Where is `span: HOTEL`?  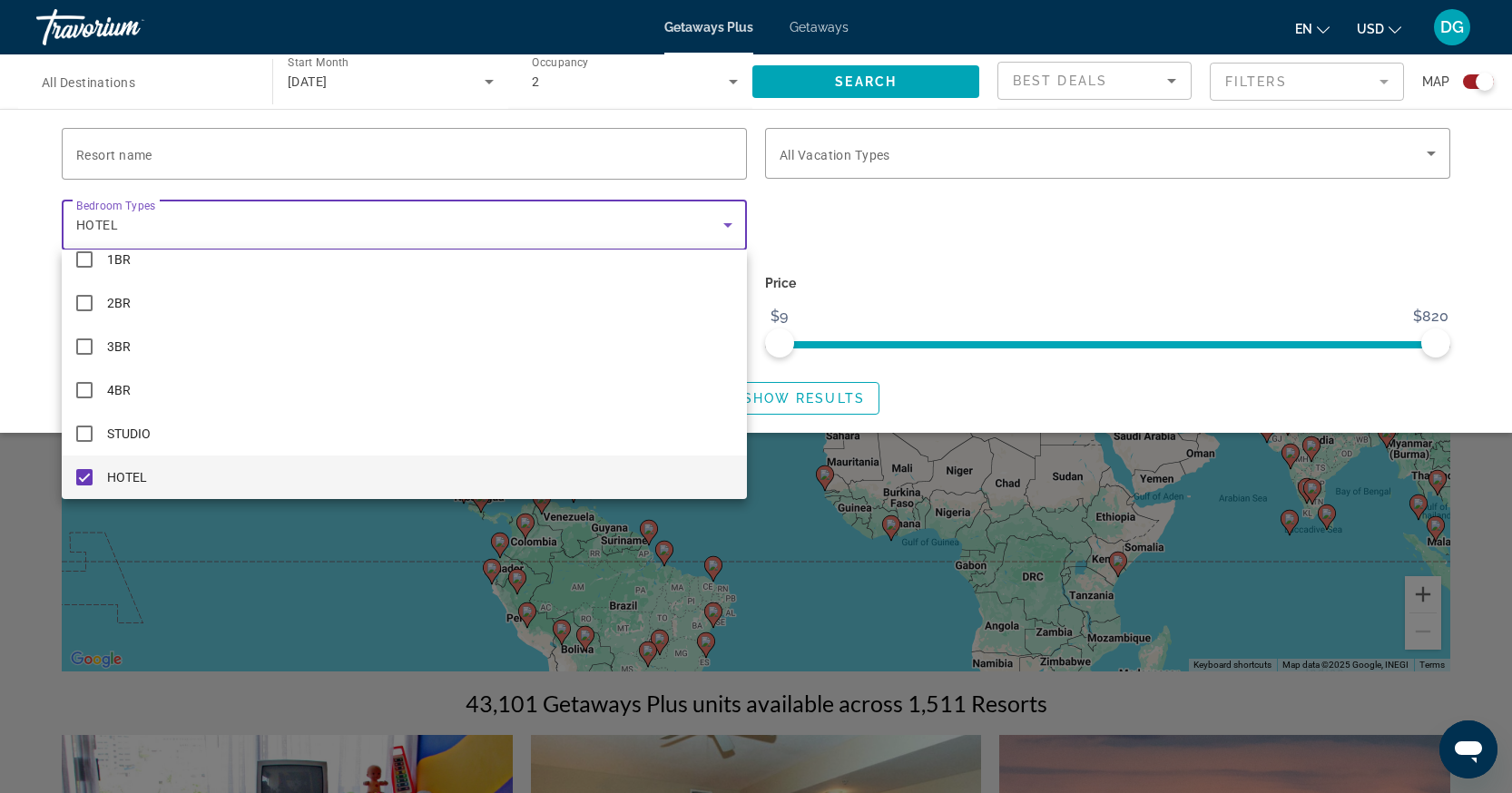 span: HOTEL is located at coordinates (127, 477).